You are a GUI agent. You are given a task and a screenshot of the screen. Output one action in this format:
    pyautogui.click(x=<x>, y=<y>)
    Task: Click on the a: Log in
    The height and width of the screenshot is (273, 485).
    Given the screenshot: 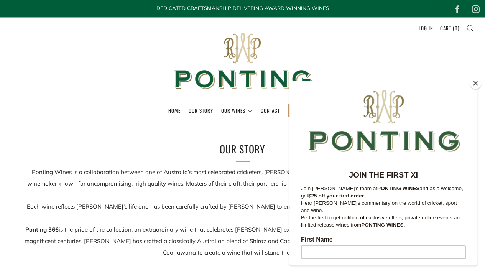 What is the action you would take?
    pyautogui.click(x=426, y=28)
    